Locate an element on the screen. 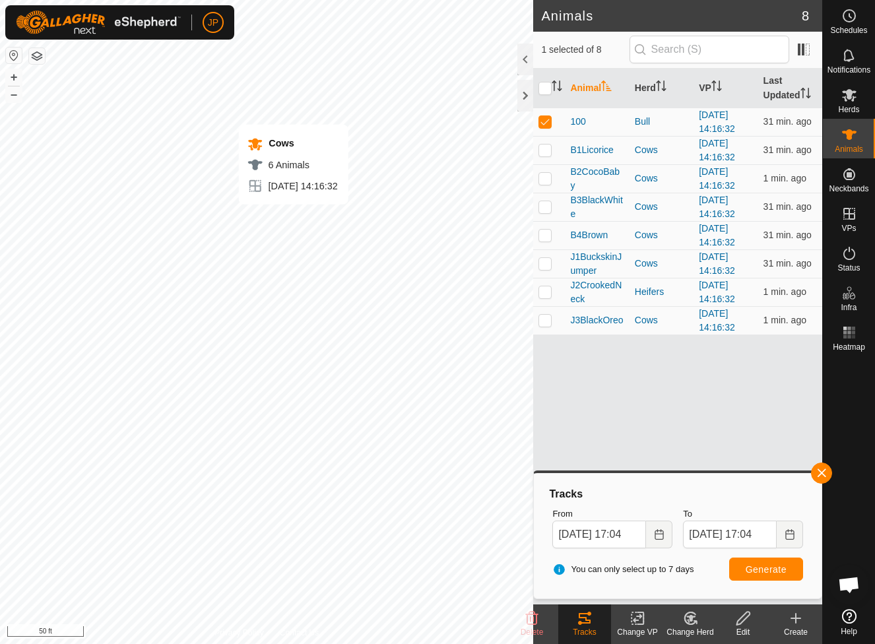 This screenshot has width=875, height=644. span: Notifications is located at coordinates (849, 70).